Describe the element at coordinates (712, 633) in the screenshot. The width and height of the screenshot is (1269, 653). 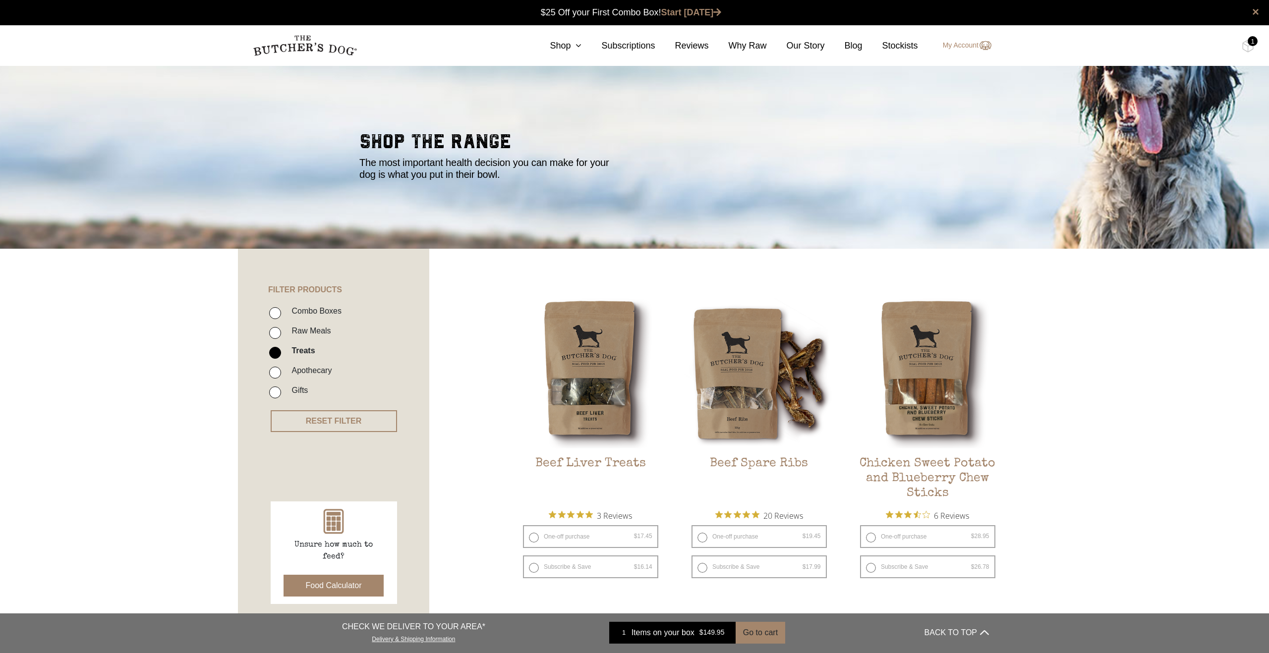
I see `bdi: 149.95` at that location.